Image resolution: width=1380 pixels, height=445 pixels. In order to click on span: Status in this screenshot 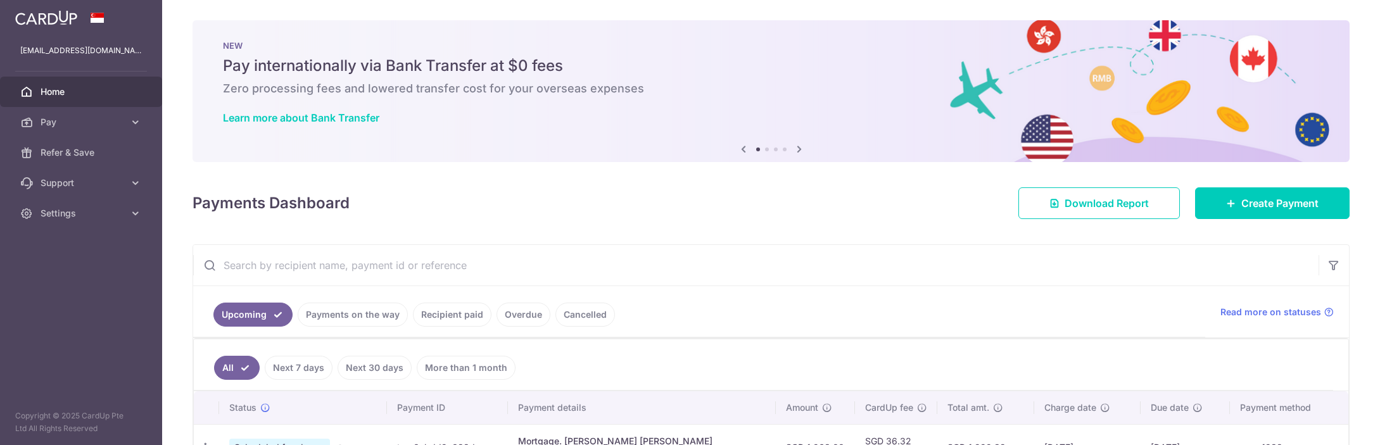, I will do `click(243, 408)`.